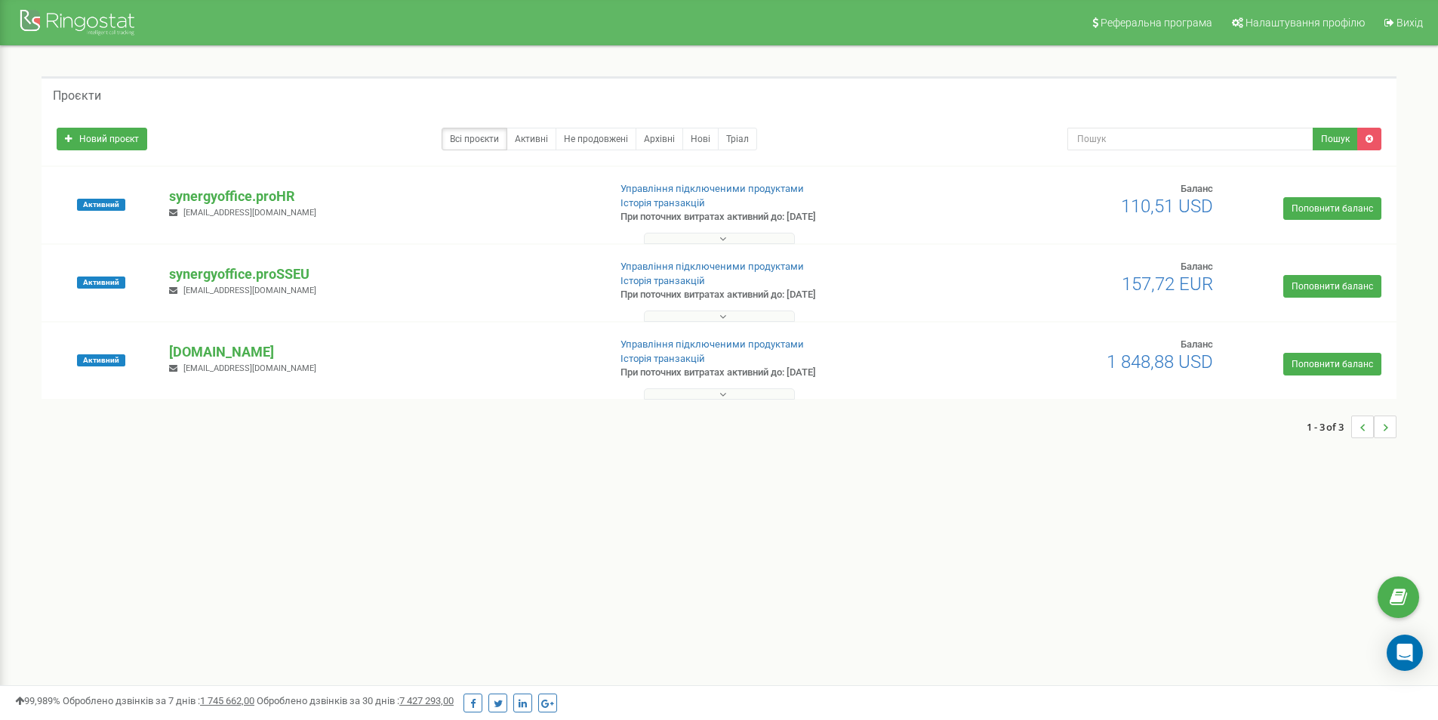 The image size is (1438, 720). Describe the element at coordinates (159, 700) in the screenshot. I see `span: Оброблено дзвінків за 7 днів :` at that location.